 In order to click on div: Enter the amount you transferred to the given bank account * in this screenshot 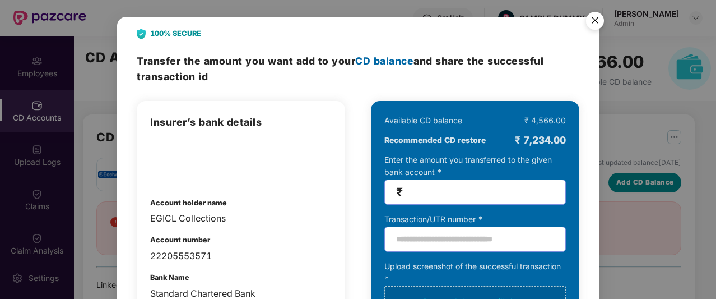, I will do `click(475, 179)`.